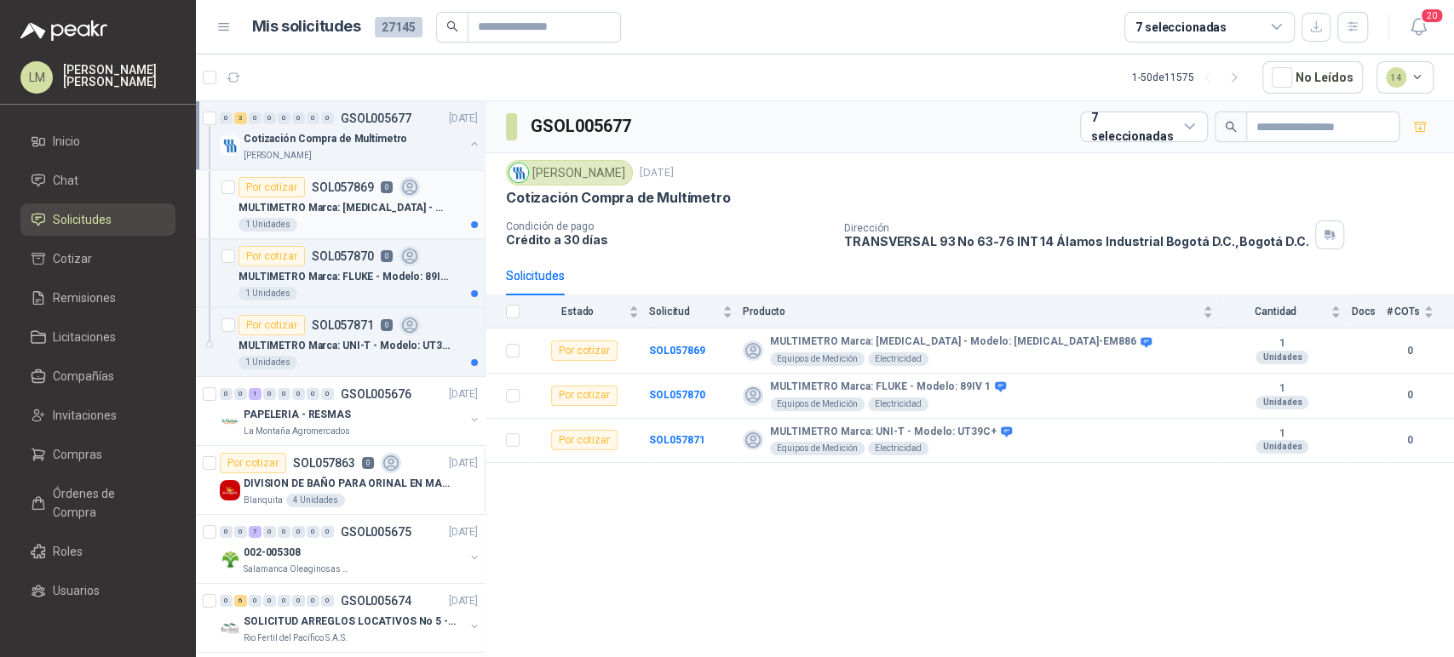 The image size is (1454, 657). I want to click on h1: Mis solicitudes, so click(307, 26).